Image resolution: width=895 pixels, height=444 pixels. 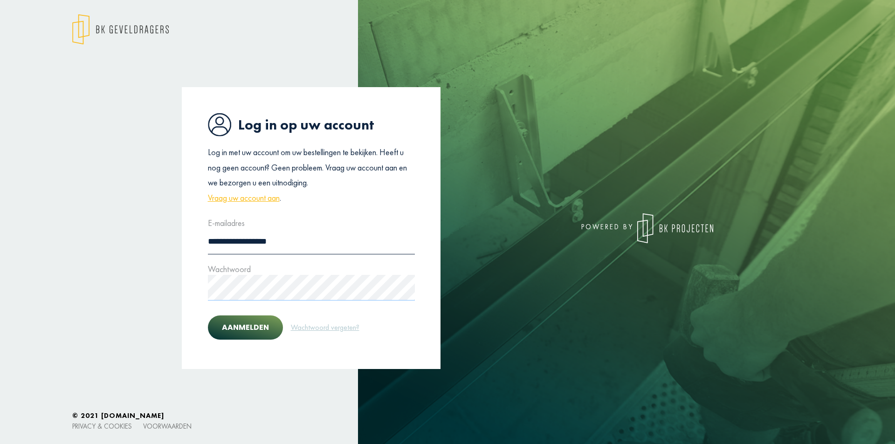 What do you see at coordinates (167, 426) in the screenshot?
I see `a: Voorwaarden` at bounding box center [167, 426].